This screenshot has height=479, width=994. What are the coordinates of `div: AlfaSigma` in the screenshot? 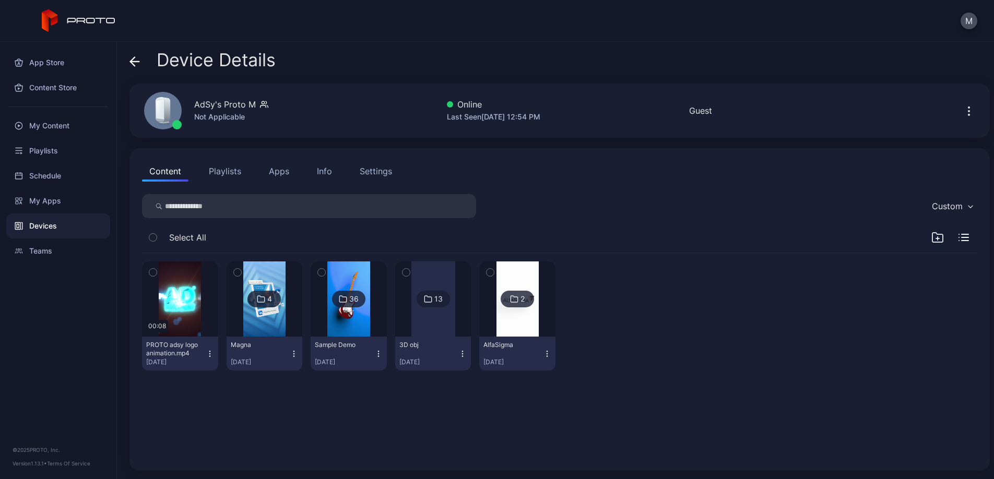 It's located at (512, 345).